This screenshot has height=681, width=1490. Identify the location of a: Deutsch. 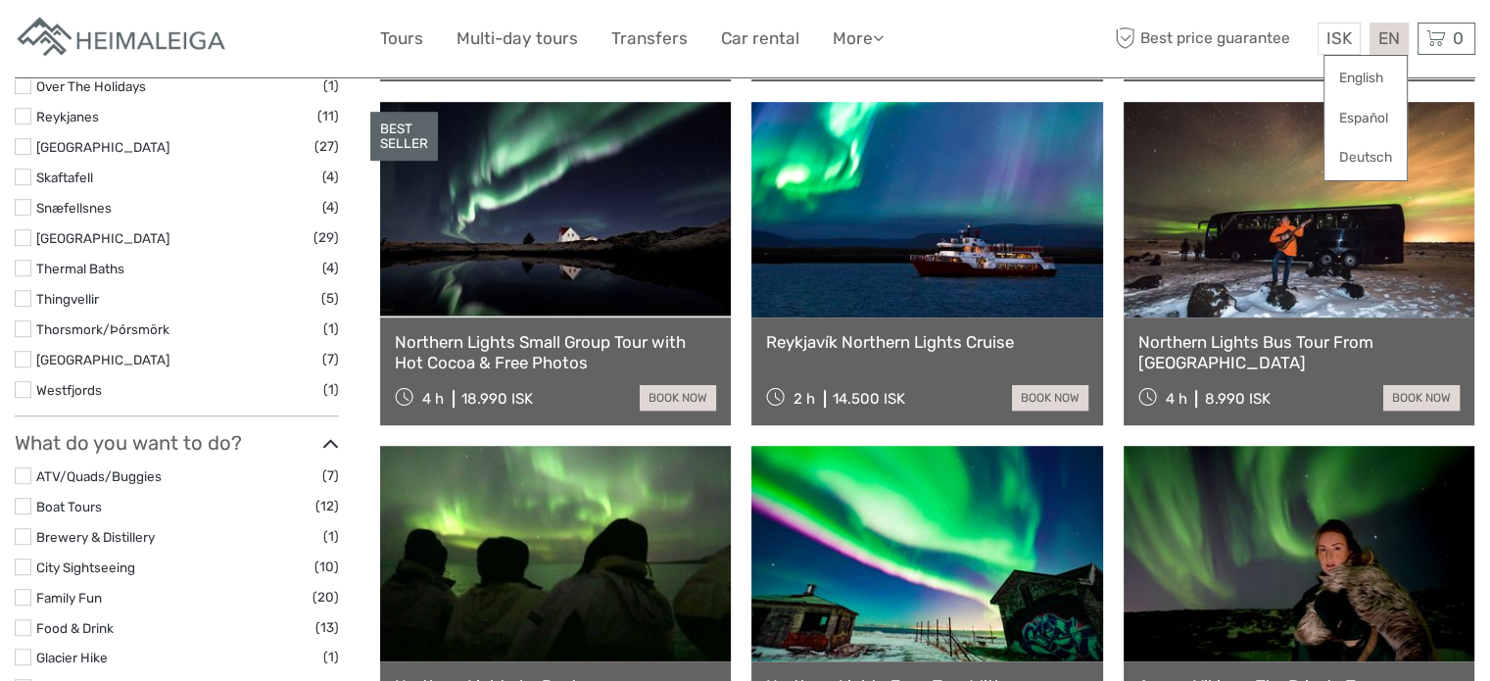
(1365, 158).